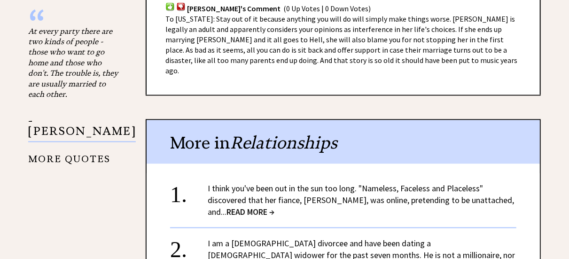 Image resolution: width=569 pixels, height=259 pixels. Describe the element at coordinates (189, 191) in the screenshot. I see `div: 1.` at that location.